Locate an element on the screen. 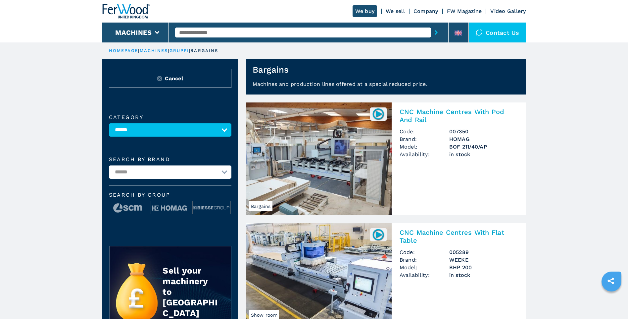  img: Reset is located at coordinates (160, 79).